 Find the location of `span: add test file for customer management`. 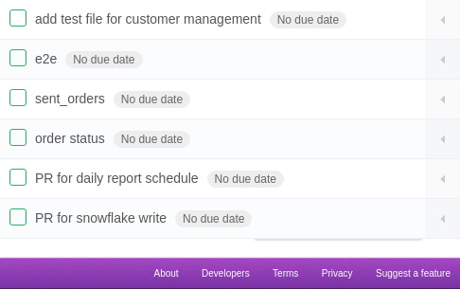

span: add test file for customer management is located at coordinates (151, 19).